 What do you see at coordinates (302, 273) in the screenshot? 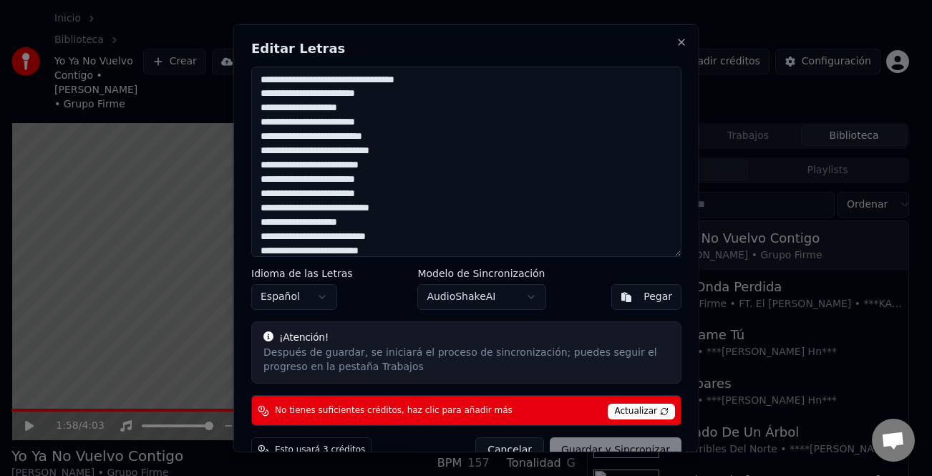
I see `label: Idioma de las Letras` at bounding box center [302, 273].